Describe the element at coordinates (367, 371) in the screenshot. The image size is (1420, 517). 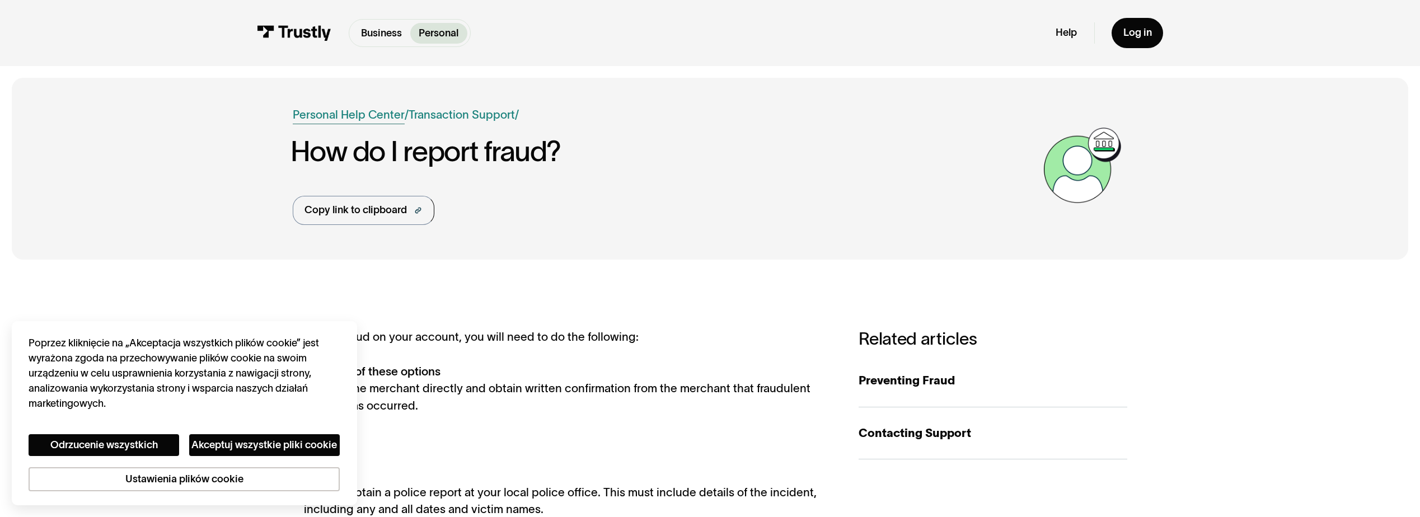
I see `strong: Obtain one of these options` at that location.